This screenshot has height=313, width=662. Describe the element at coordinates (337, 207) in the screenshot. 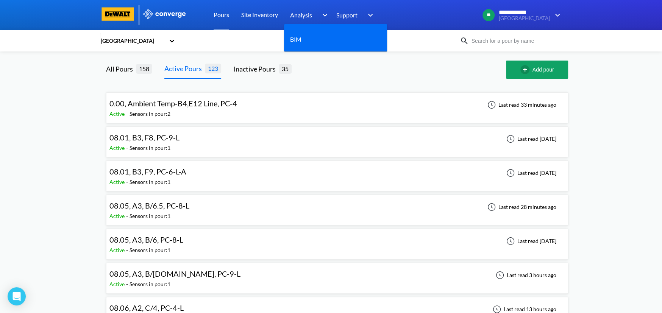

I see `a: 08.05, A3, B/6.5, PC-8-LActive-Sensors in pour:1Last read 28 minutes ago` at that location.